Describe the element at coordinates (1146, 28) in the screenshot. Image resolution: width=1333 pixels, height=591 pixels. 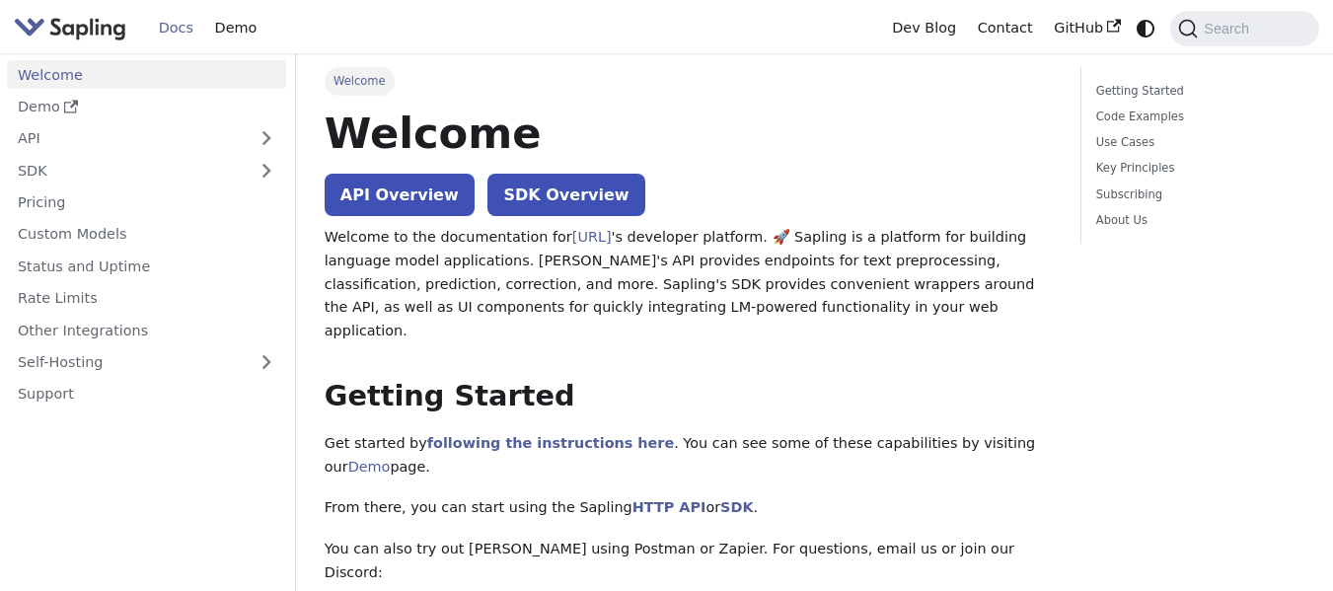
I see `button: Switch between dark and light mode (currently system mode)` at that location.